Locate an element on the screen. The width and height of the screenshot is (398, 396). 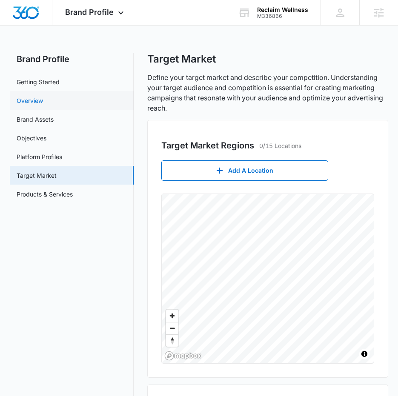
a: Mapbox homepage is located at coordinates (183, 356).